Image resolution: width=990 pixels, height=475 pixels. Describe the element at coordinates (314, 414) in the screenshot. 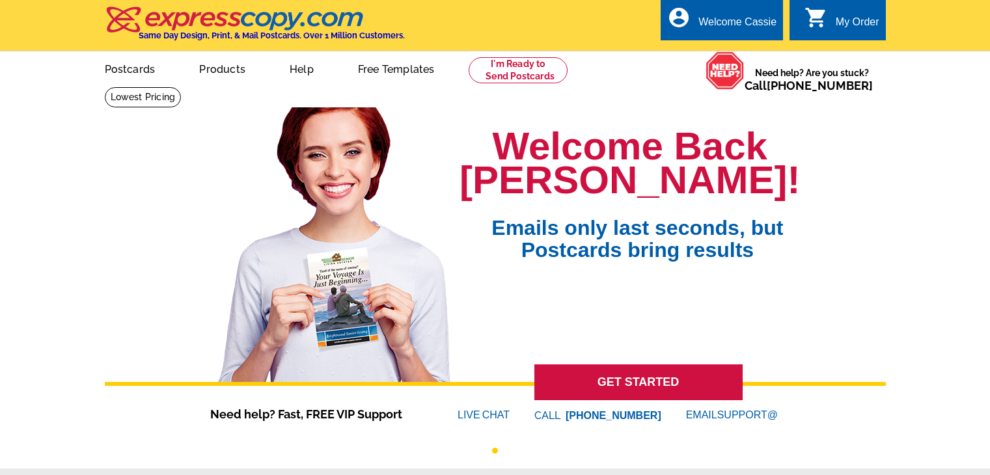

I see `span: Need help? Fast, FREE VIP Support` at that location.